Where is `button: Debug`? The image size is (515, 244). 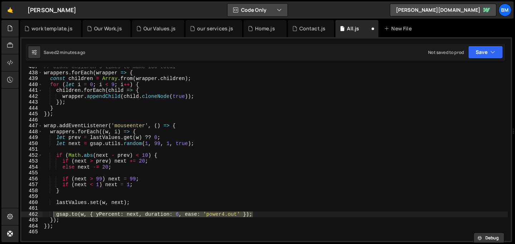 button: Debug is located at coordinates (489, 238).